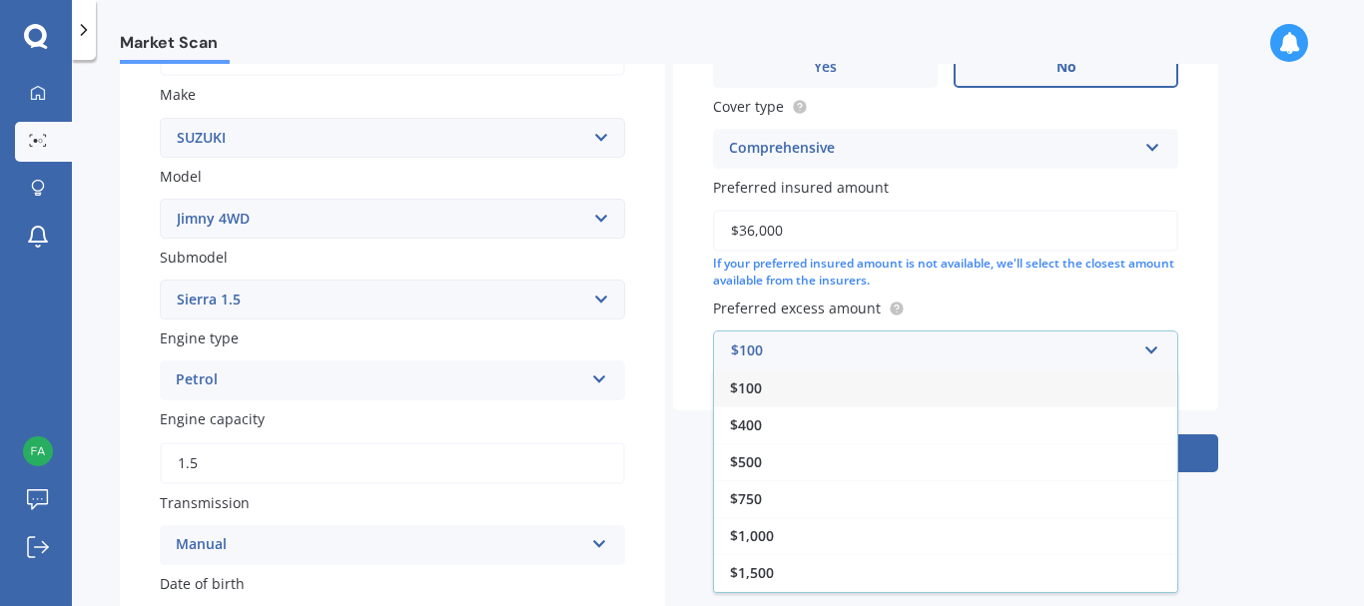 Image resolution: width=1364 pixels, height=606 pixels. I want to click on span: No, so click(1067, 67).